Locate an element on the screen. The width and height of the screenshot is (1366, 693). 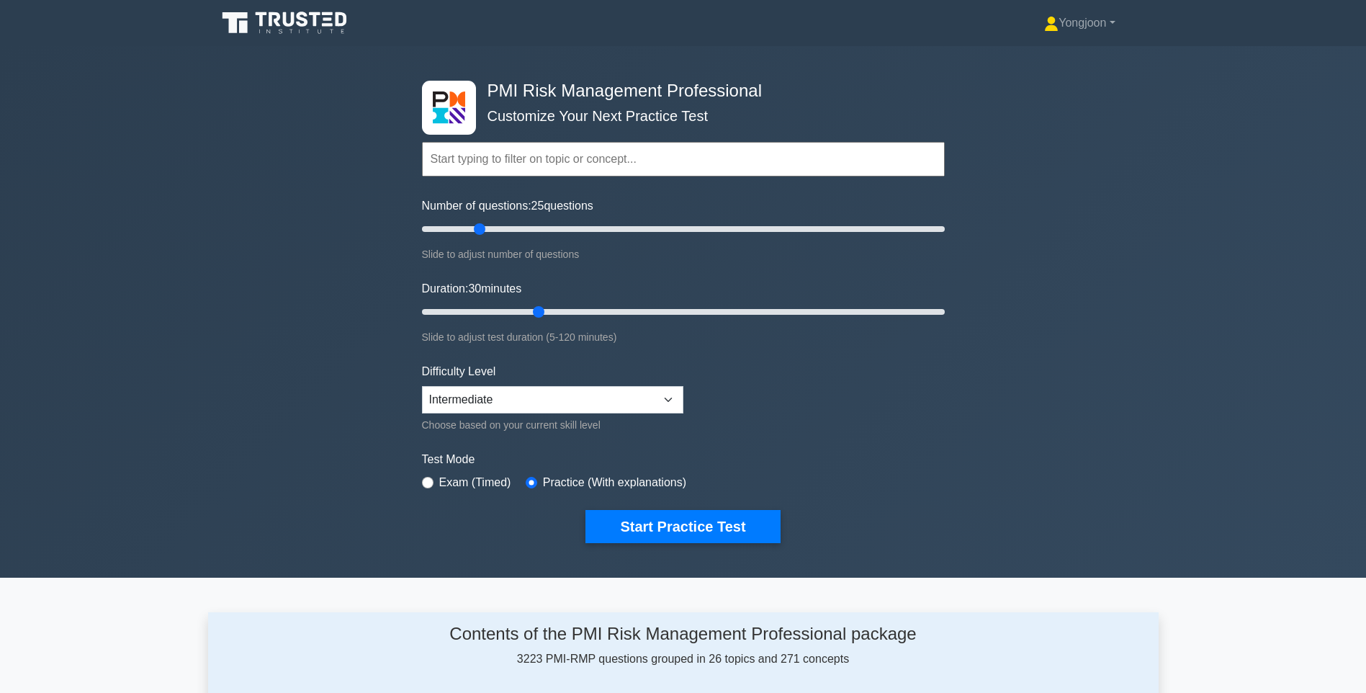
span: 30 is located at coordinates (475, 288).